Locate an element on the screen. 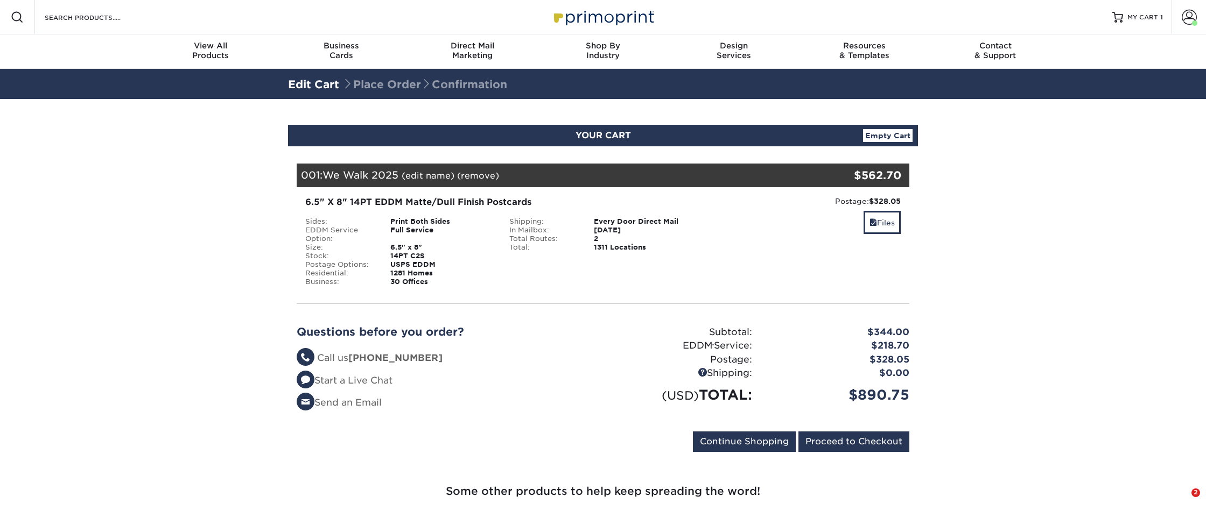 The height and width of the screenshot is (525, 1206). a: Start a Live Chat is located at coordinates (345, 381).